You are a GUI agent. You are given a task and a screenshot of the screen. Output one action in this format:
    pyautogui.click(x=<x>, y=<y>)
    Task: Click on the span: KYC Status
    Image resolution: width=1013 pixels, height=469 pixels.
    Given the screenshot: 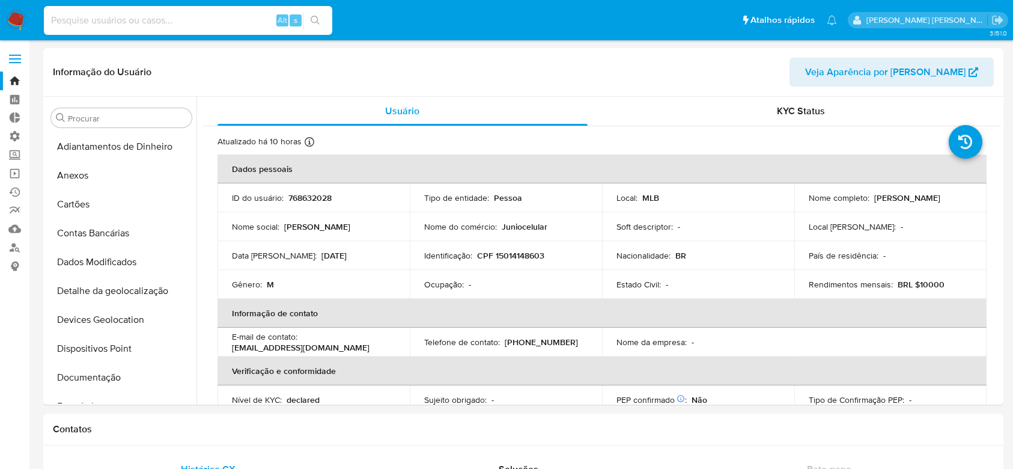 What is the action you would take?
    pyautogui.click(x=801, y=111)
    